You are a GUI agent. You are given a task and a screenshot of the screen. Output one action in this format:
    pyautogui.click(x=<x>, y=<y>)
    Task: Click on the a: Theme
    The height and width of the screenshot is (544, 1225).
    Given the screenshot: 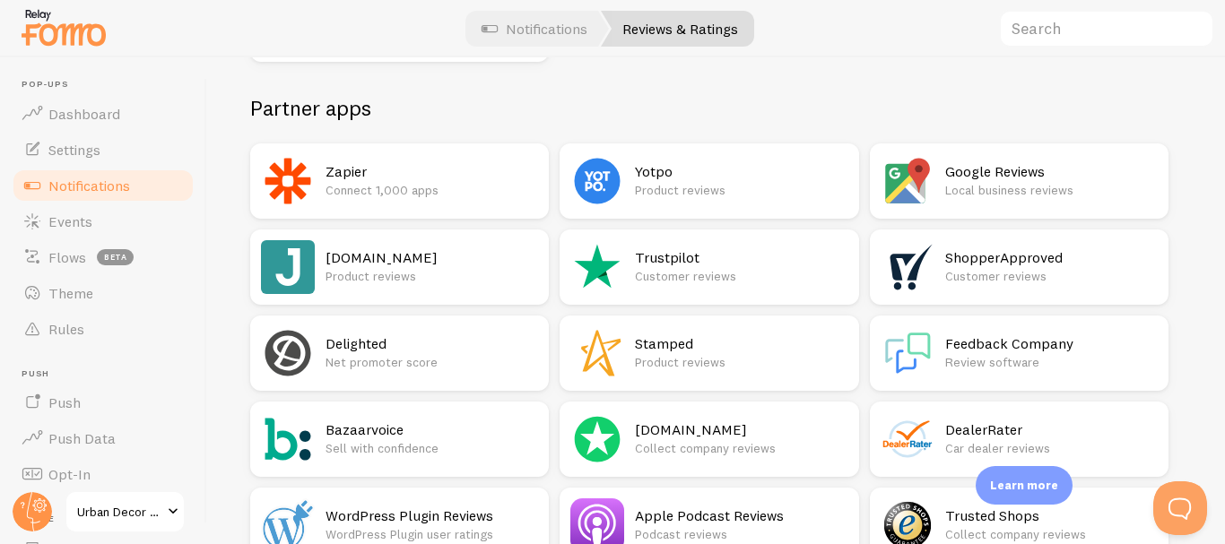 What is the action you would take?
    pyautogui.click(x=103, y=293)
    